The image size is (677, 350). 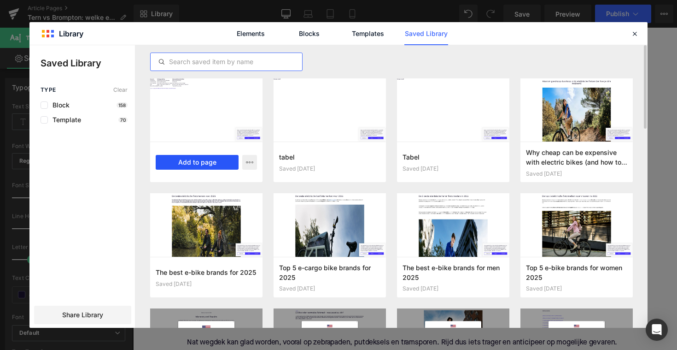 What do you see at coordinates (82, 315) in the screenshot?
I see `span: Share Library` at bounding box center [82, 315].